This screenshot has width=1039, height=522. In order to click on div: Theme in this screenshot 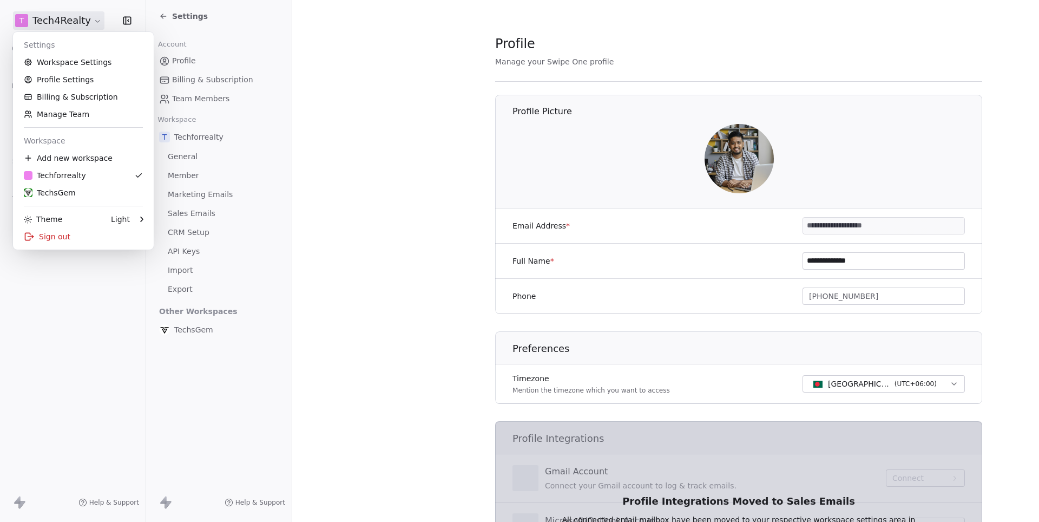, I will do `click(43, 219)`.